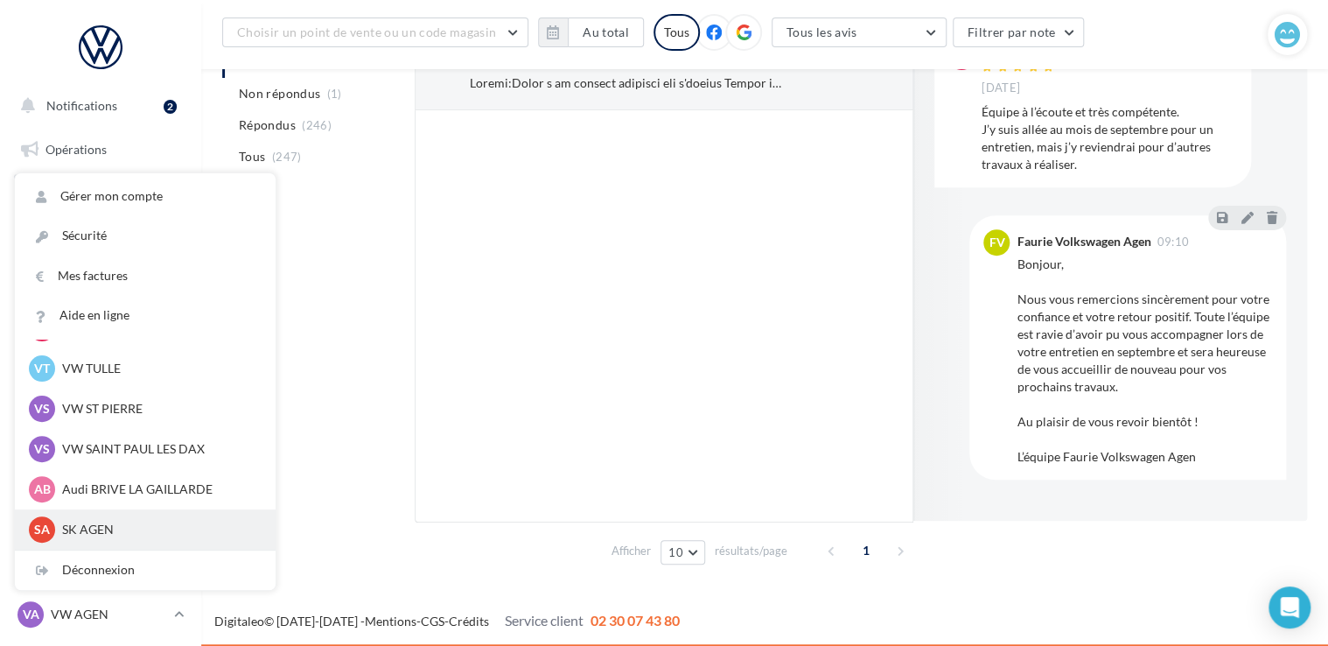  I want to click on div: Déconnexion, so click(145, 569).